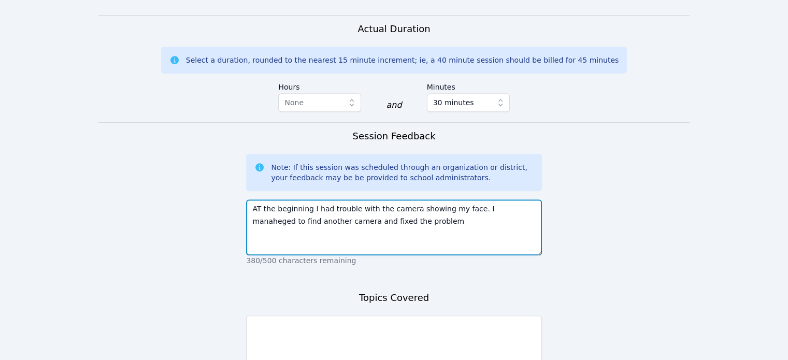 The image size is (788, 360). Describe the element at coordinates (468, 86) in the screenshot. I see `label: Minutes` at that location.